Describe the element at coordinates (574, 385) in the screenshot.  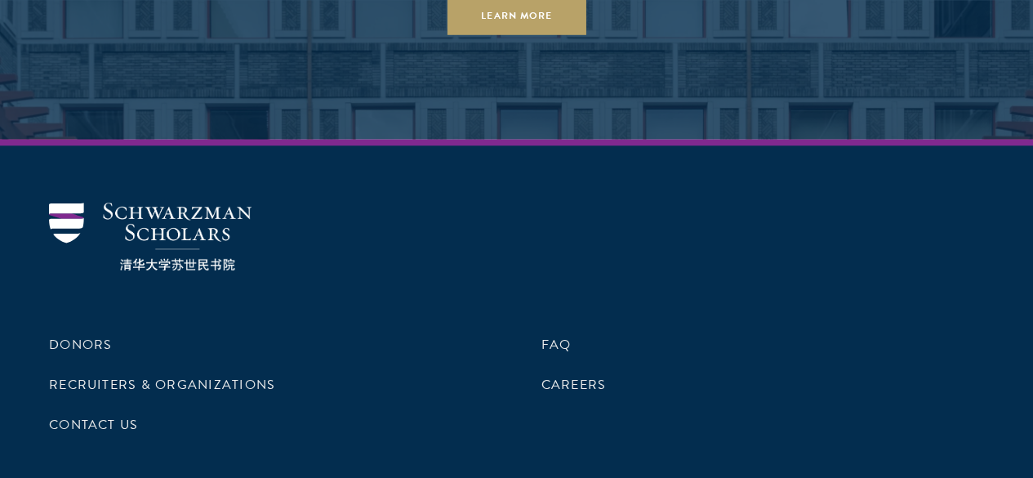
I see `a: Careers` at that location.